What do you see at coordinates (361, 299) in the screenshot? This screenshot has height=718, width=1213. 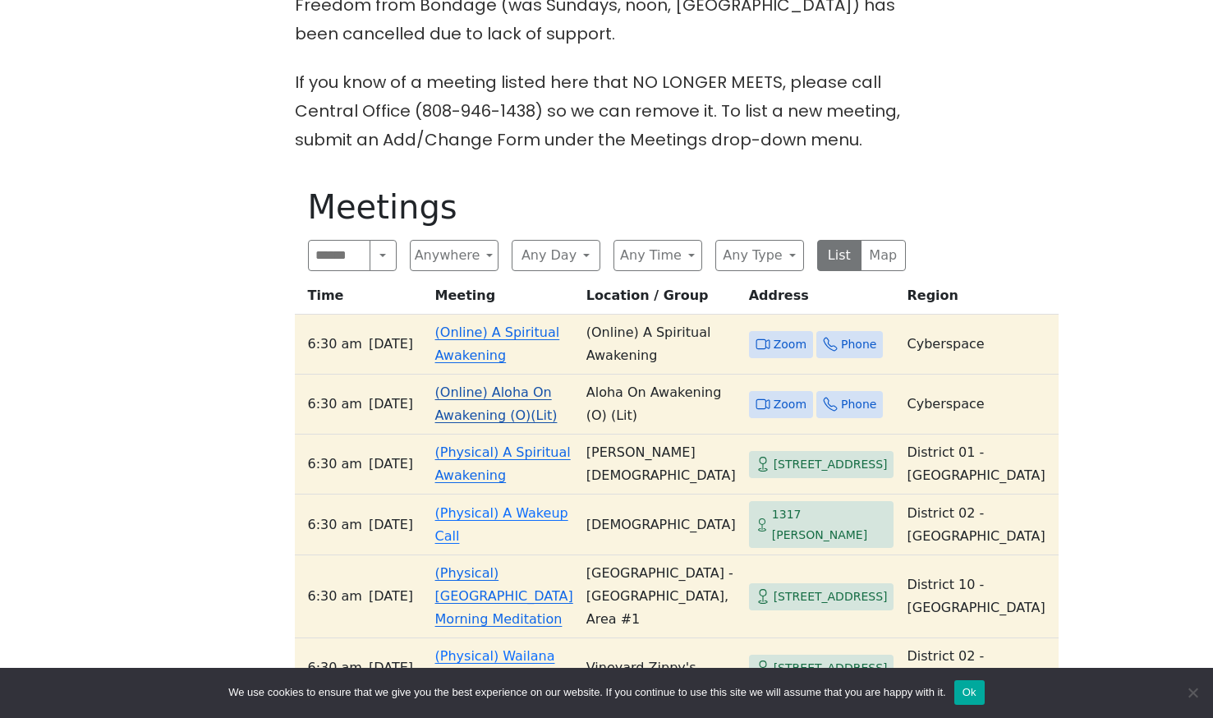 I see `th: Time` at bounding box center [361, 299].